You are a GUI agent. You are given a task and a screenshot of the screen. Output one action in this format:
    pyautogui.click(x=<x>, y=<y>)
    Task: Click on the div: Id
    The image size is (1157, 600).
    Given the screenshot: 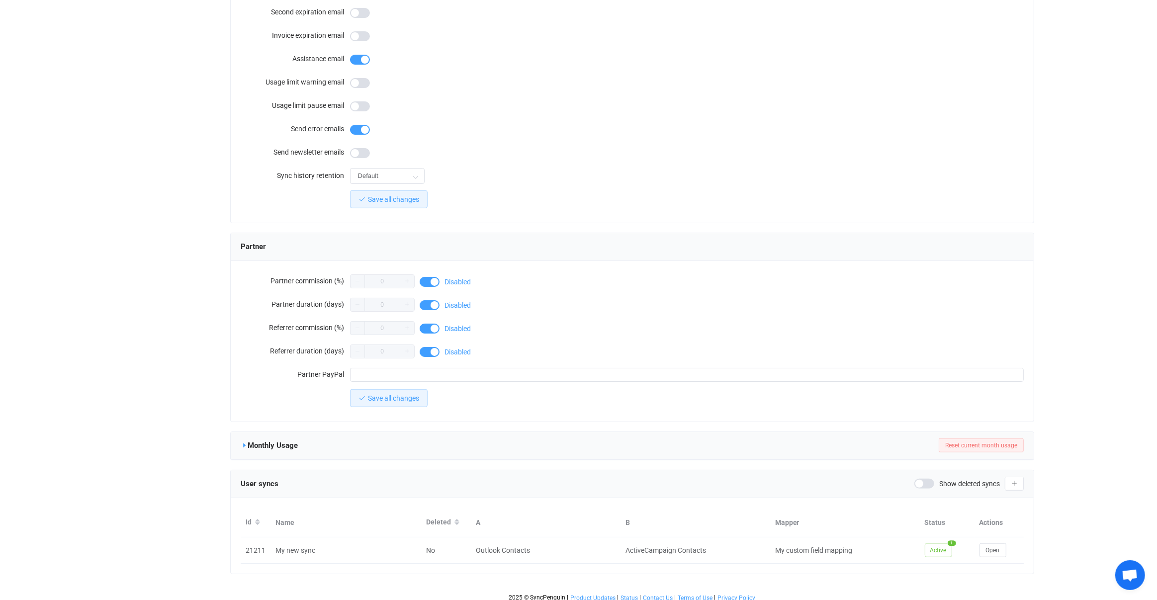 What is the action you would take?
    pyautogui.click(x=256, y=523)
    